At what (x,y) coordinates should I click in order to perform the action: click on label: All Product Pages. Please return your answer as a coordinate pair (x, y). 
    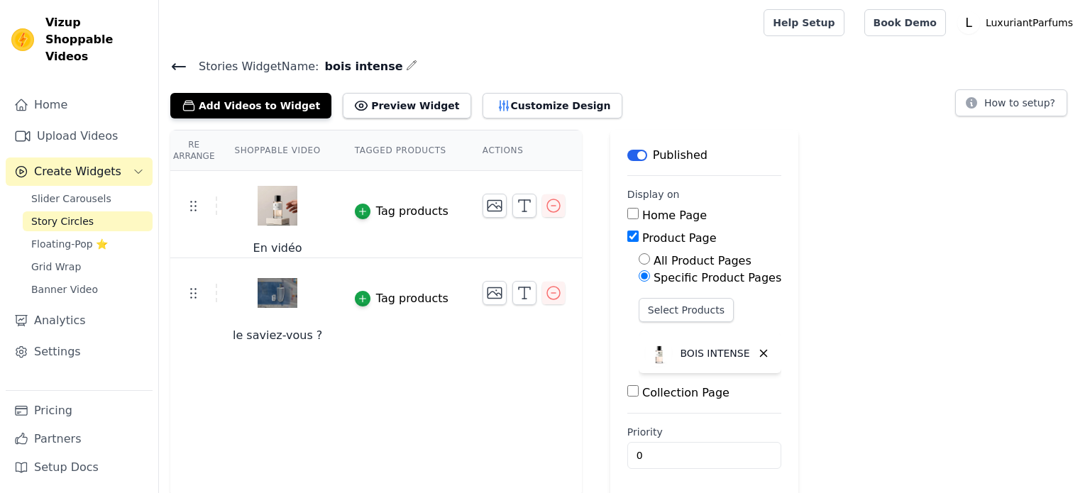
    Looking at the image, I should click on (703, 260).